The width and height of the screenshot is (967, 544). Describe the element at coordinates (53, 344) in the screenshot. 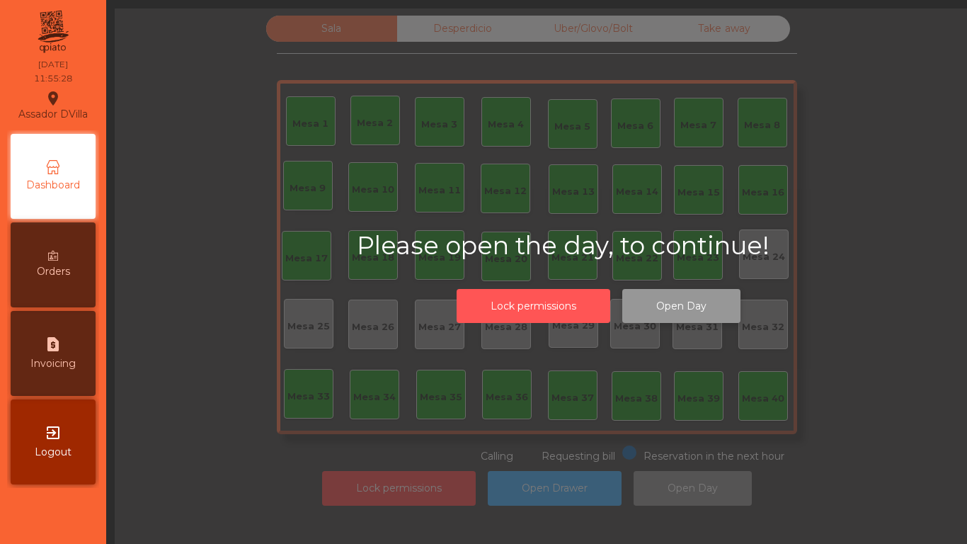

I see `i: request_page` at that location.